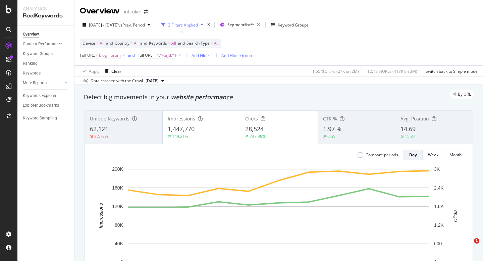  What do you see at coordinates (335, 71) in the screenshot?
I see `div: 1.55 % Clicks ( 27K on 2M )` at bounding box center [335, 71].